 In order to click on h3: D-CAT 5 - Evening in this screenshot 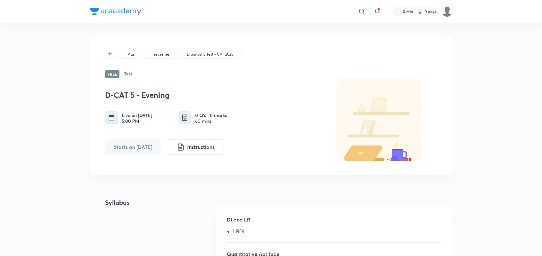, I will do `click(212, 95)`.